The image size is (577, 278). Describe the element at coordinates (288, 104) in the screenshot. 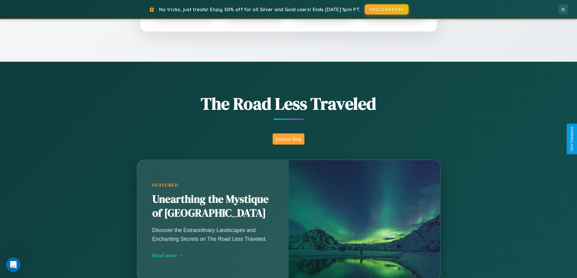

I see `h1: The Road Less Traveled` at that location.